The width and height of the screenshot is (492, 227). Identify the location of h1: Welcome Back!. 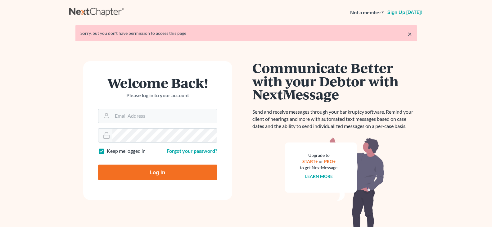
(158, 82).